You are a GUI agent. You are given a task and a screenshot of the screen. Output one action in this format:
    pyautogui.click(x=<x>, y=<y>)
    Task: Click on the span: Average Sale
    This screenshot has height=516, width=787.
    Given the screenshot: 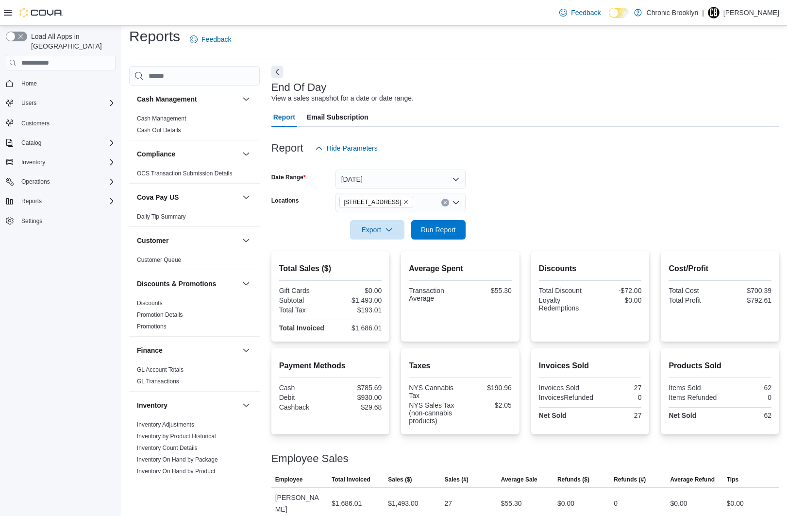 What is the action you would take?
    pyautogui.click(x=519, y=479)
    